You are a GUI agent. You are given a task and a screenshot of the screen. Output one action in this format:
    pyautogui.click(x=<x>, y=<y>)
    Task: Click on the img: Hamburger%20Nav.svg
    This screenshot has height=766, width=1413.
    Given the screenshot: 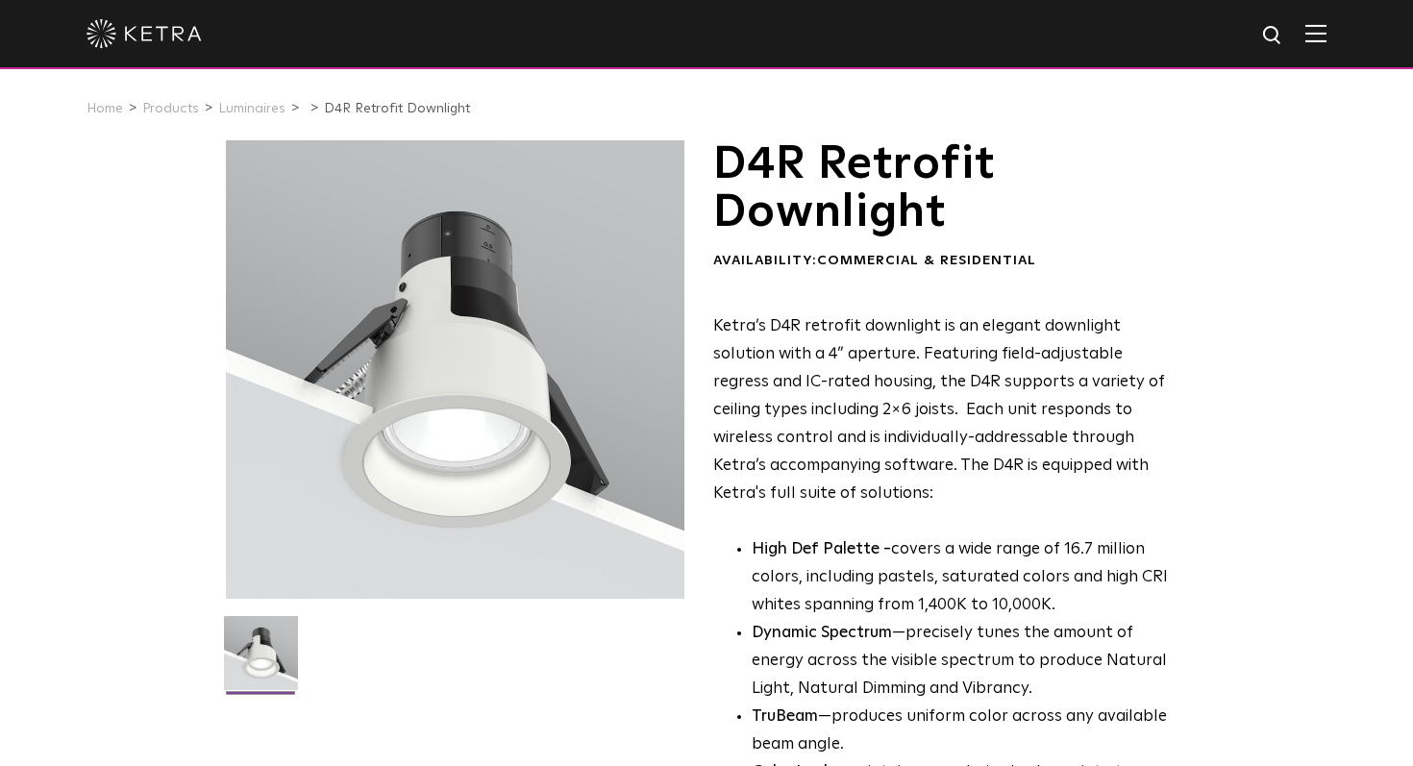 What is the action you would take?
    pyautogui.click(x=1316, y=33)
    